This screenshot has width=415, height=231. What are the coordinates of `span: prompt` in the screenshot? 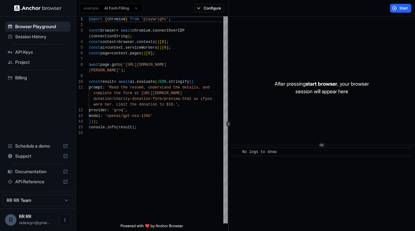 It's located at (95, 88).